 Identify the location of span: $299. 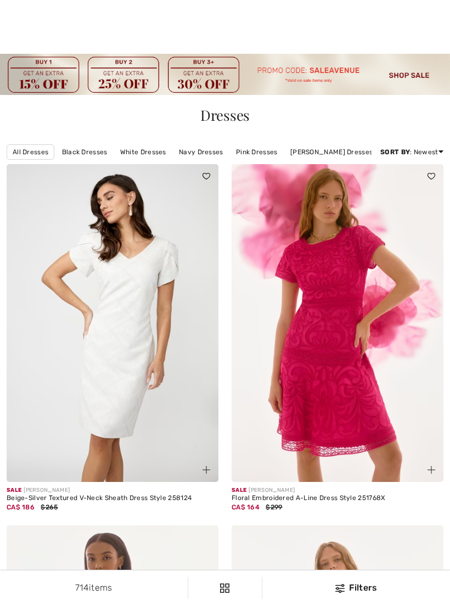
(274, 507).